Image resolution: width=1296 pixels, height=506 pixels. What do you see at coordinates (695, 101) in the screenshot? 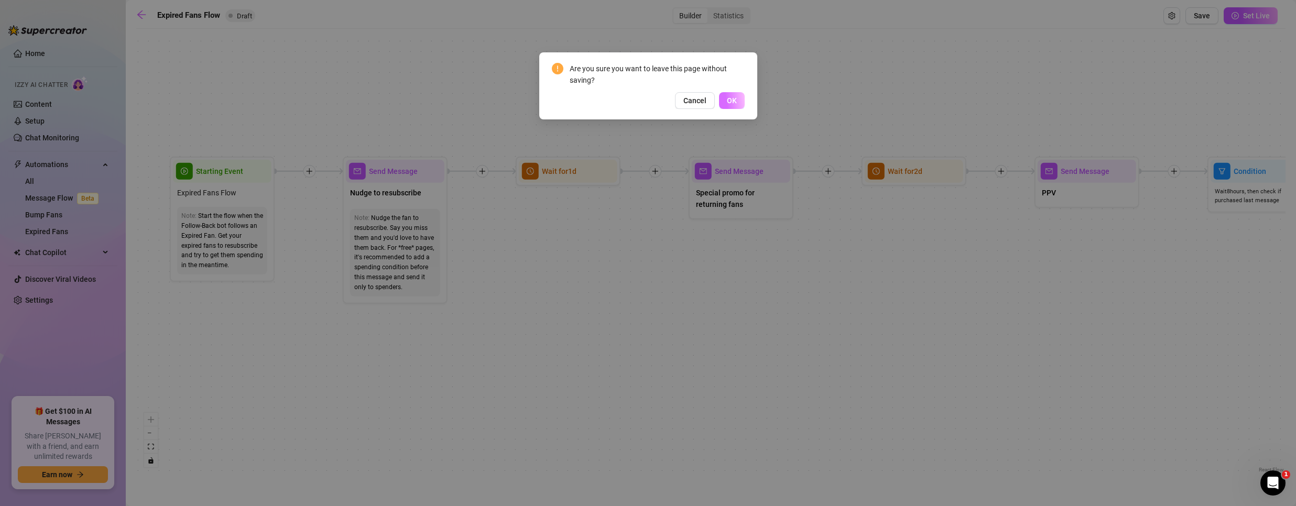
I see `span: Cancel` at bounding box center [695, 101].